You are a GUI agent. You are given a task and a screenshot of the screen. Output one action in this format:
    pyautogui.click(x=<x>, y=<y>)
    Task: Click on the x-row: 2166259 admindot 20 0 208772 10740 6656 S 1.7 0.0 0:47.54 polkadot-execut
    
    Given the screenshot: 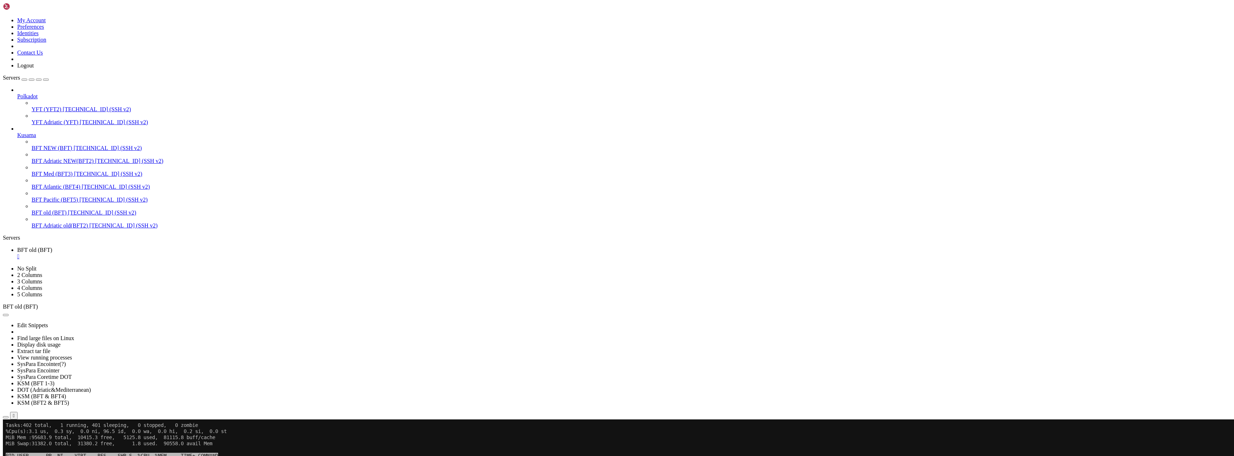 What is the action you would take?
    pyautogui.click(x=572, y=55)
    